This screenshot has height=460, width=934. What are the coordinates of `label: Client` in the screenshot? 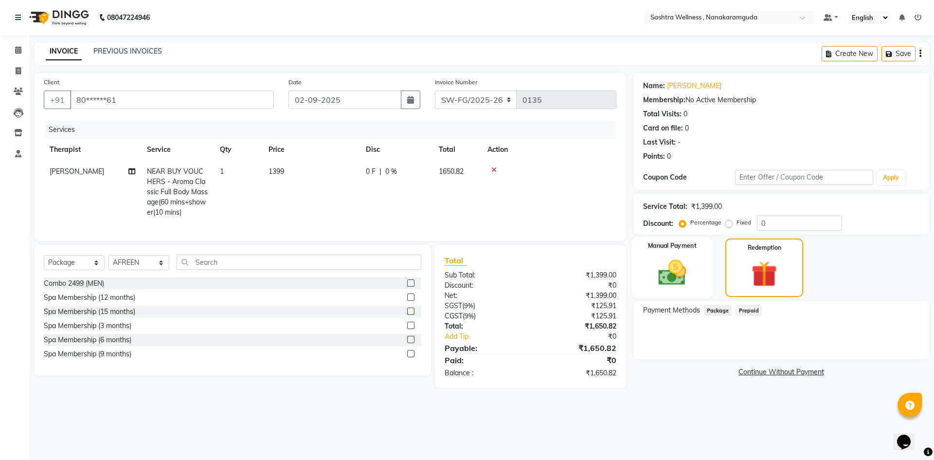 It's located at (52, 82).